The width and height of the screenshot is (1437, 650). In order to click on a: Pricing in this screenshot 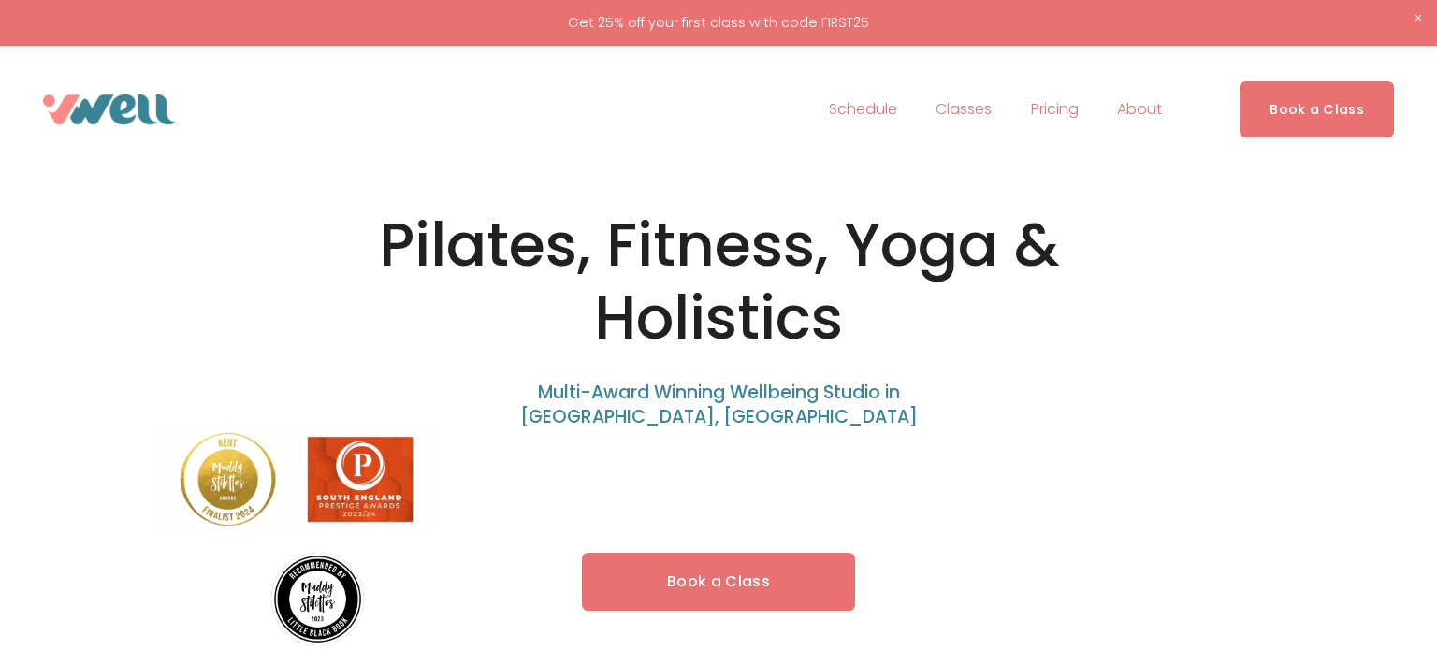, I will do `click(1055, 109)`.